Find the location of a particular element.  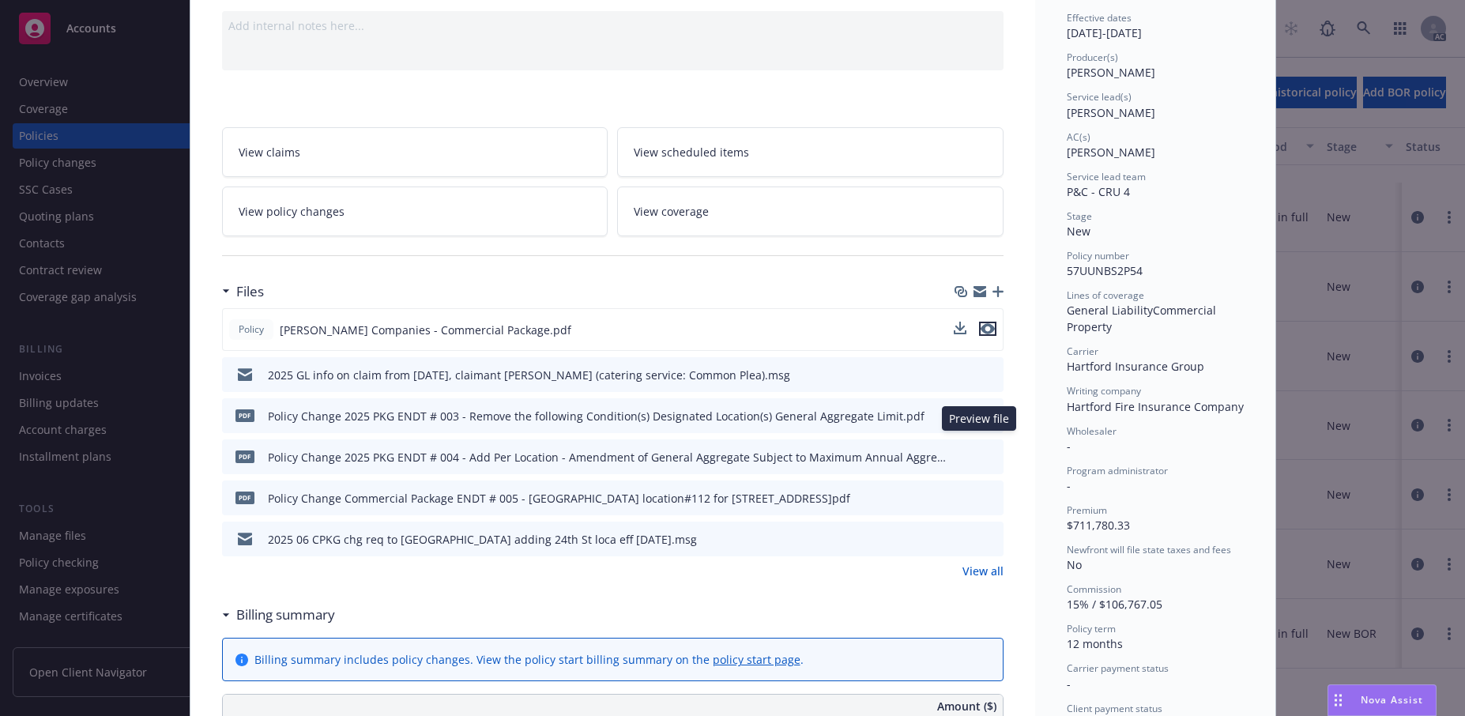

span: General Liability is located at coordinates (1109, 310).